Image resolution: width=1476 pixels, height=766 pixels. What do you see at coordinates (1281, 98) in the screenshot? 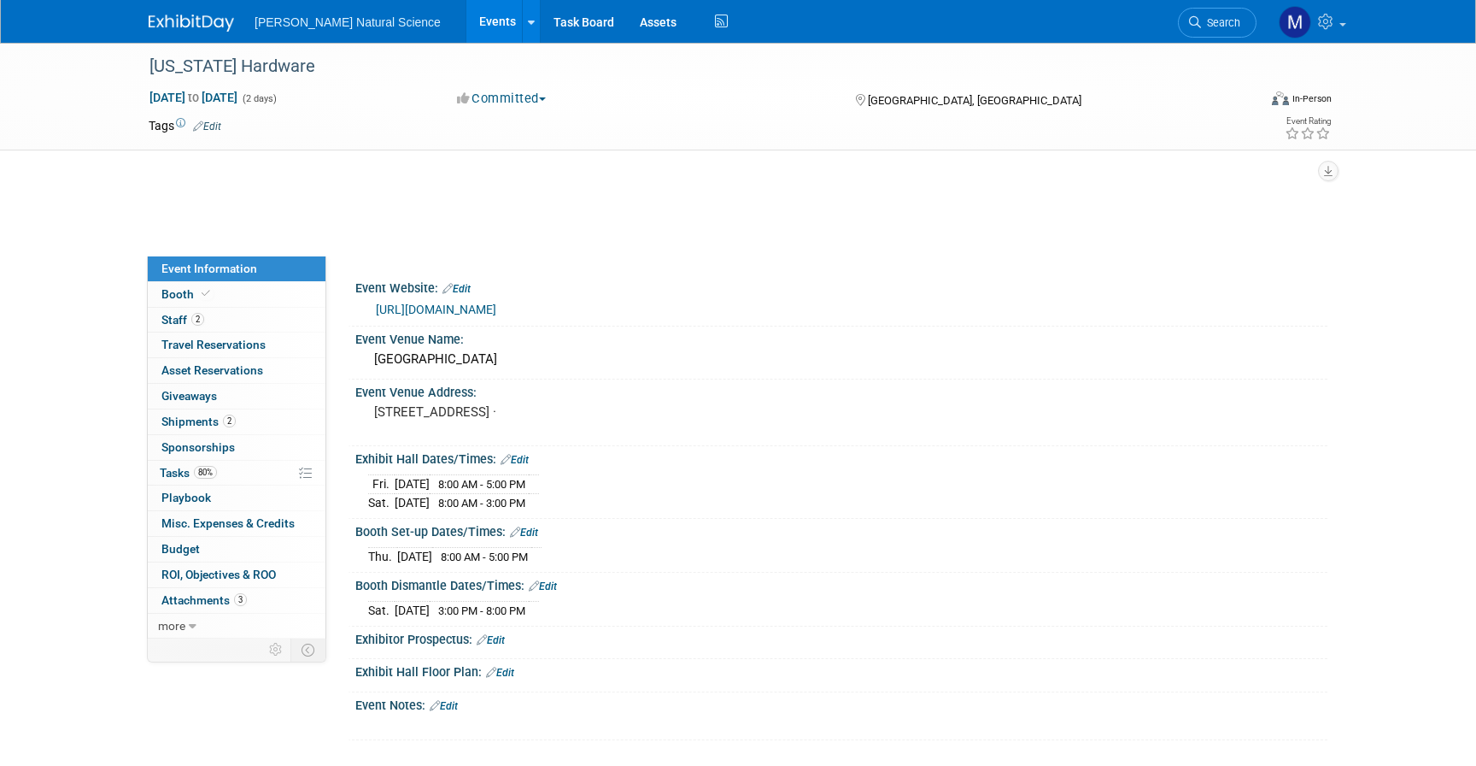
I see `img: Format-Inperson.png` at bounding box center [1281, 98].